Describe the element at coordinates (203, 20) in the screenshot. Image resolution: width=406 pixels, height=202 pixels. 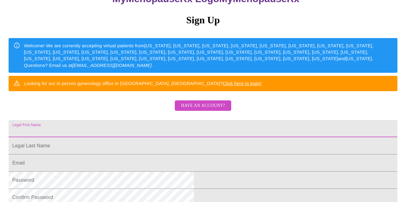
I see `h3: Sign Up` at that location.